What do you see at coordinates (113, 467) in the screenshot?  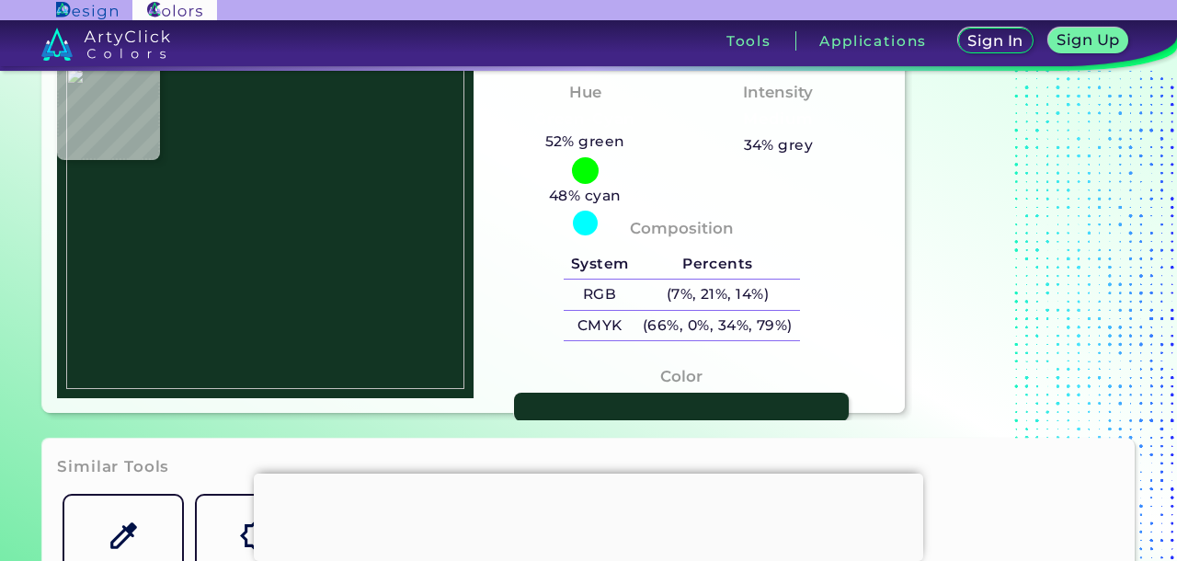 I see `h3: Similar Tools` at bounding box center [113, 467].